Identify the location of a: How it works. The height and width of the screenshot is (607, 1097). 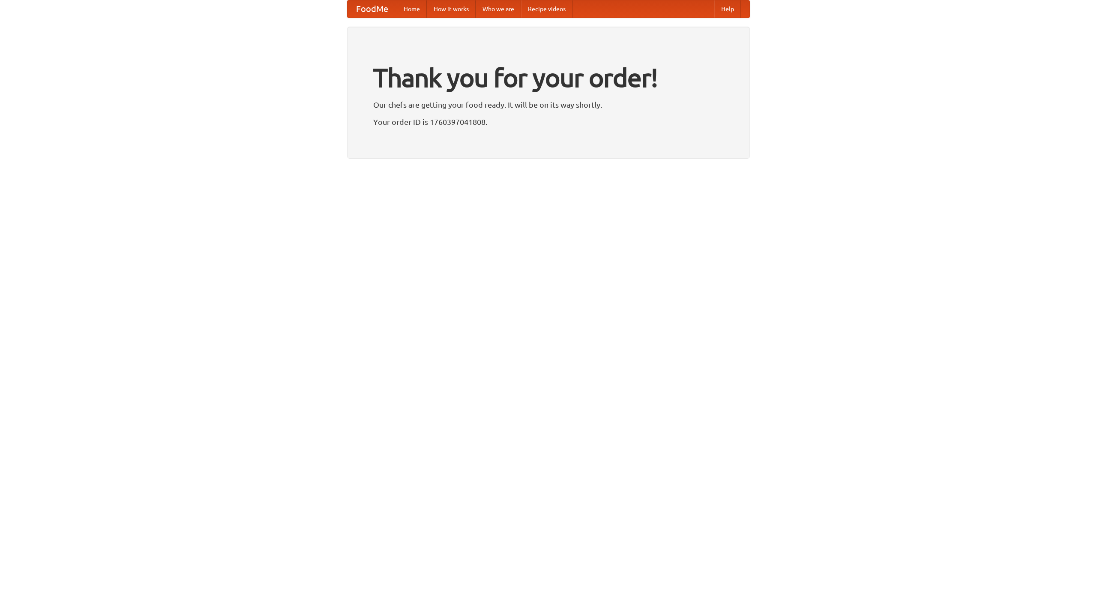
(451, 9).